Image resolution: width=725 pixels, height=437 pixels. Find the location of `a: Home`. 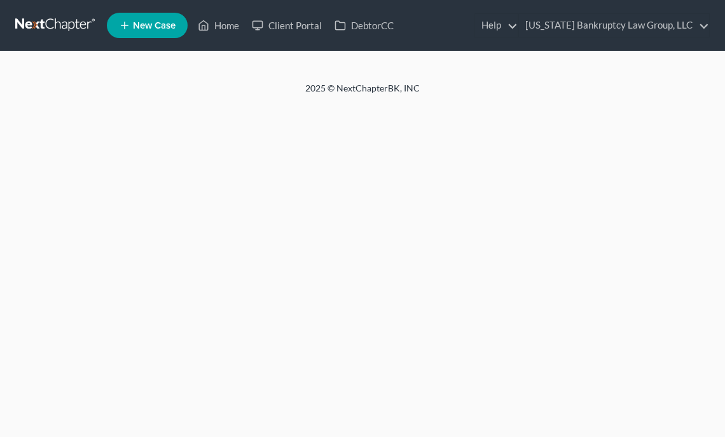

a: Home is located at coordinates (218, 25).